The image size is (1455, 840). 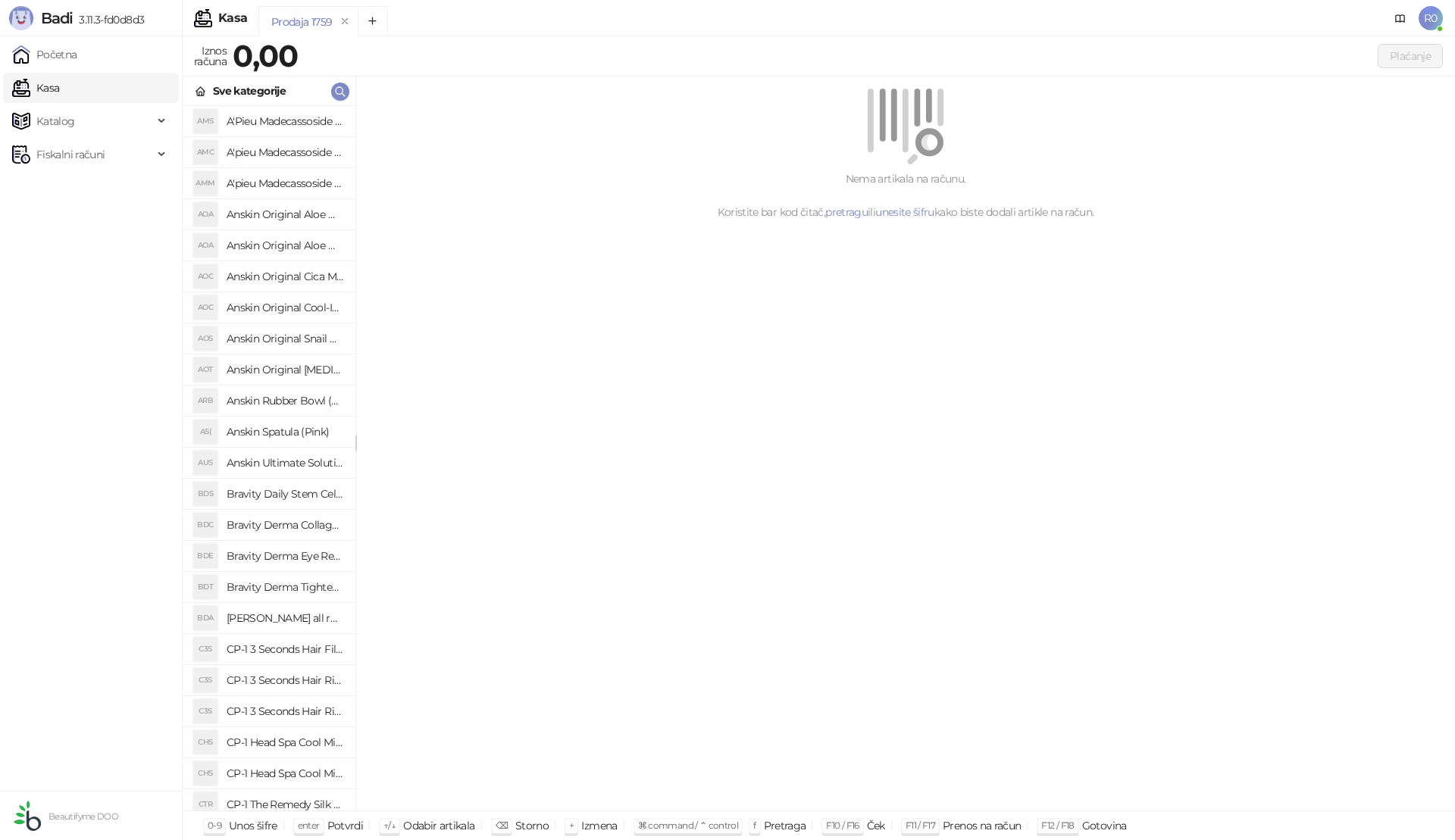 What do you see at coordinates (345, 826) in the screenshot?
I see `div: Potvrdi` at bounding box center [345, 826].